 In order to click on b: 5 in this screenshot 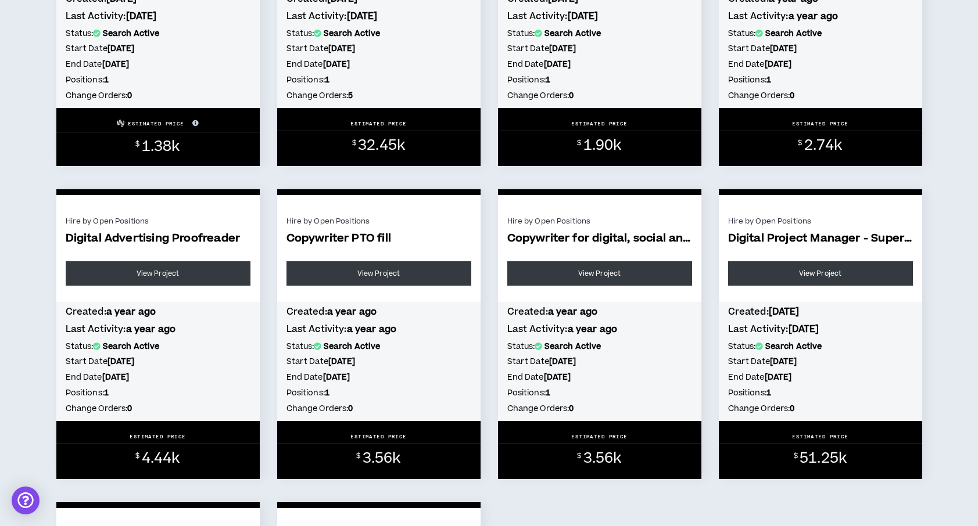, I will do `click(350, 96)`.